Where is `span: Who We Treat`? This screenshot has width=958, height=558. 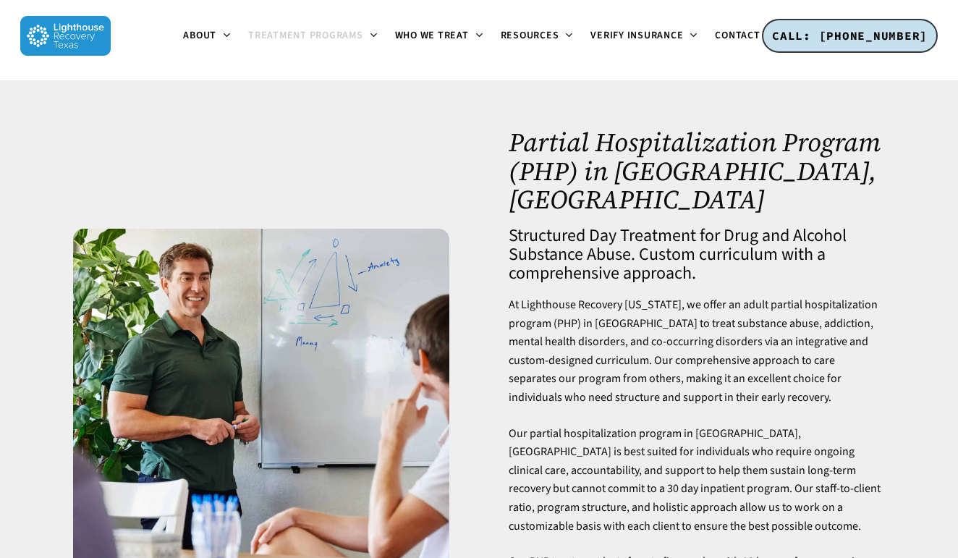 span: Who We Treat is located at coordinates (432, 35).